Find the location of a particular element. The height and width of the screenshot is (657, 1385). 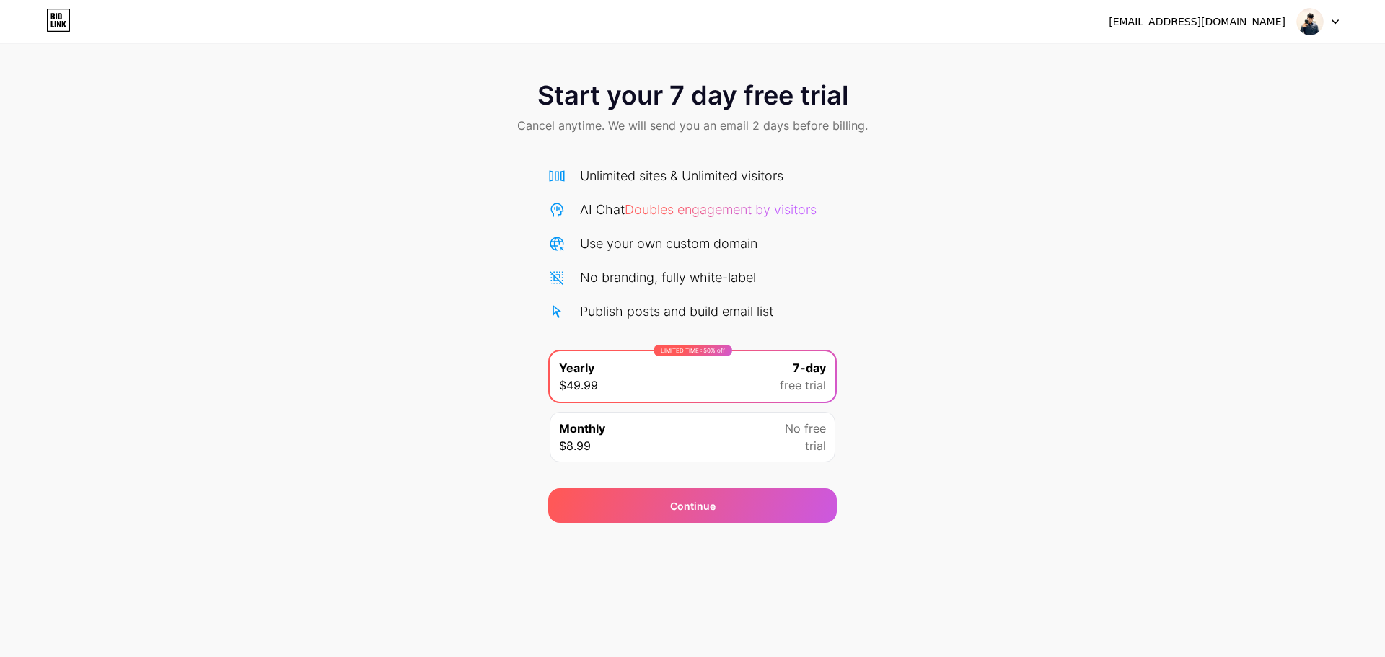

span: No free is located at coordinates (805, 428).